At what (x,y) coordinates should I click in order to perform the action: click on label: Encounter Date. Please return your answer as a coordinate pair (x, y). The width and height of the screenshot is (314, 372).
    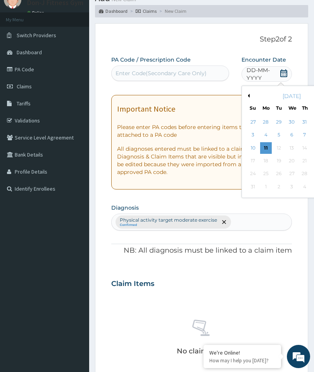
    Looking at the image, I should click on (264, 60).